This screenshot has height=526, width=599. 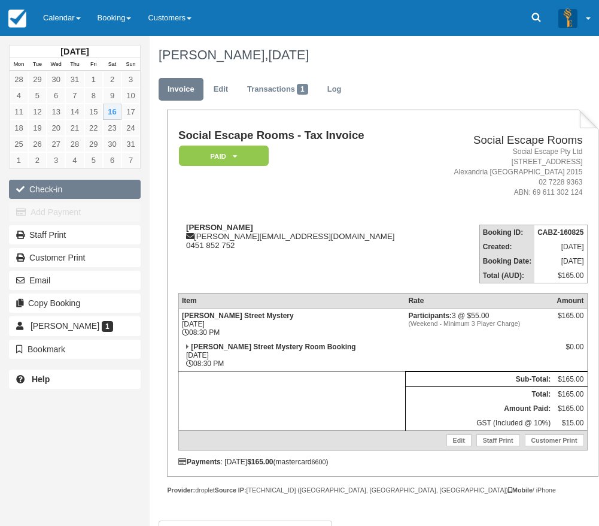 I want to click on a: 18, so click(x=19, y=128).